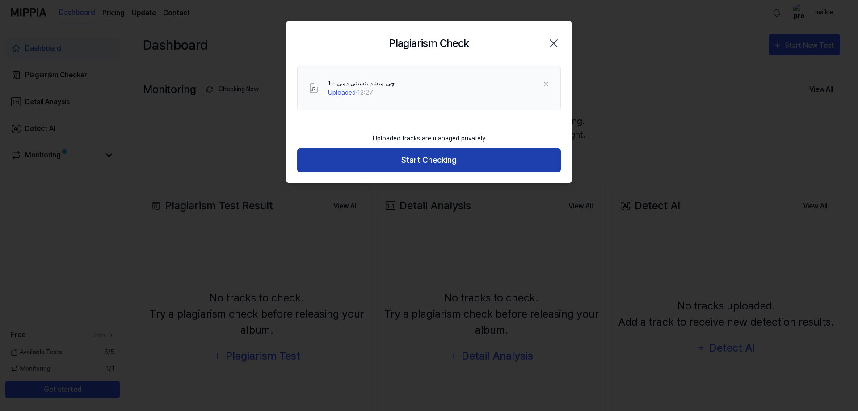  What do you see at coordinates (314, 88) in the screenshot?
I see `img: File Select` at bounding box center [314, 88].